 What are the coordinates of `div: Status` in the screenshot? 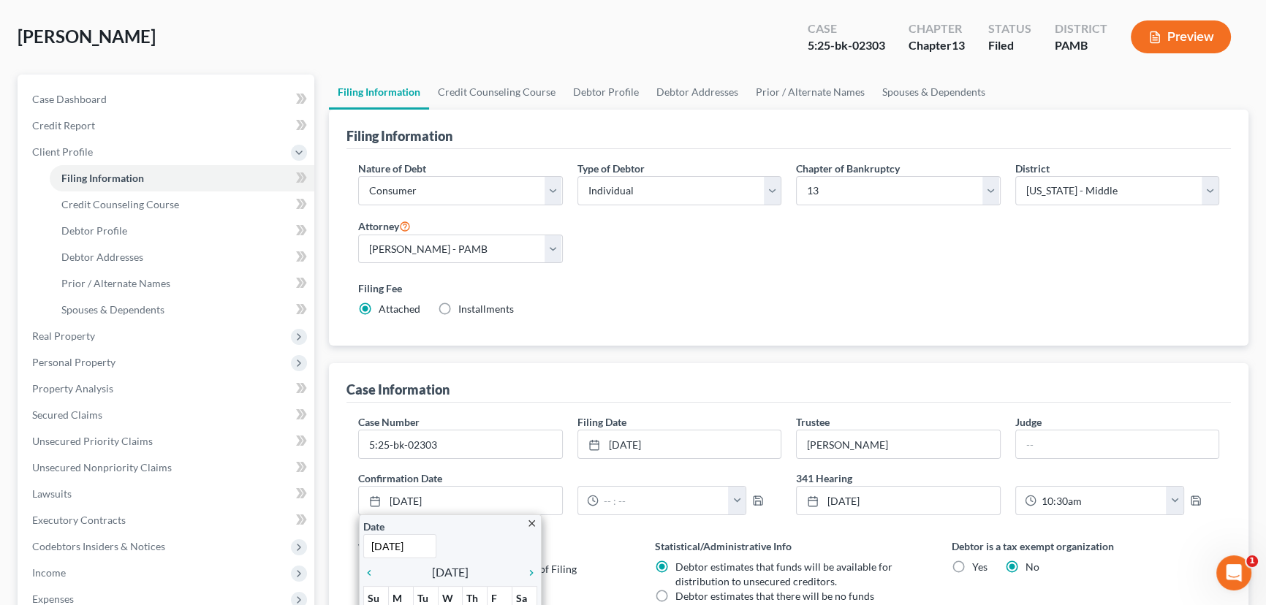 It's located at (1009, 29).